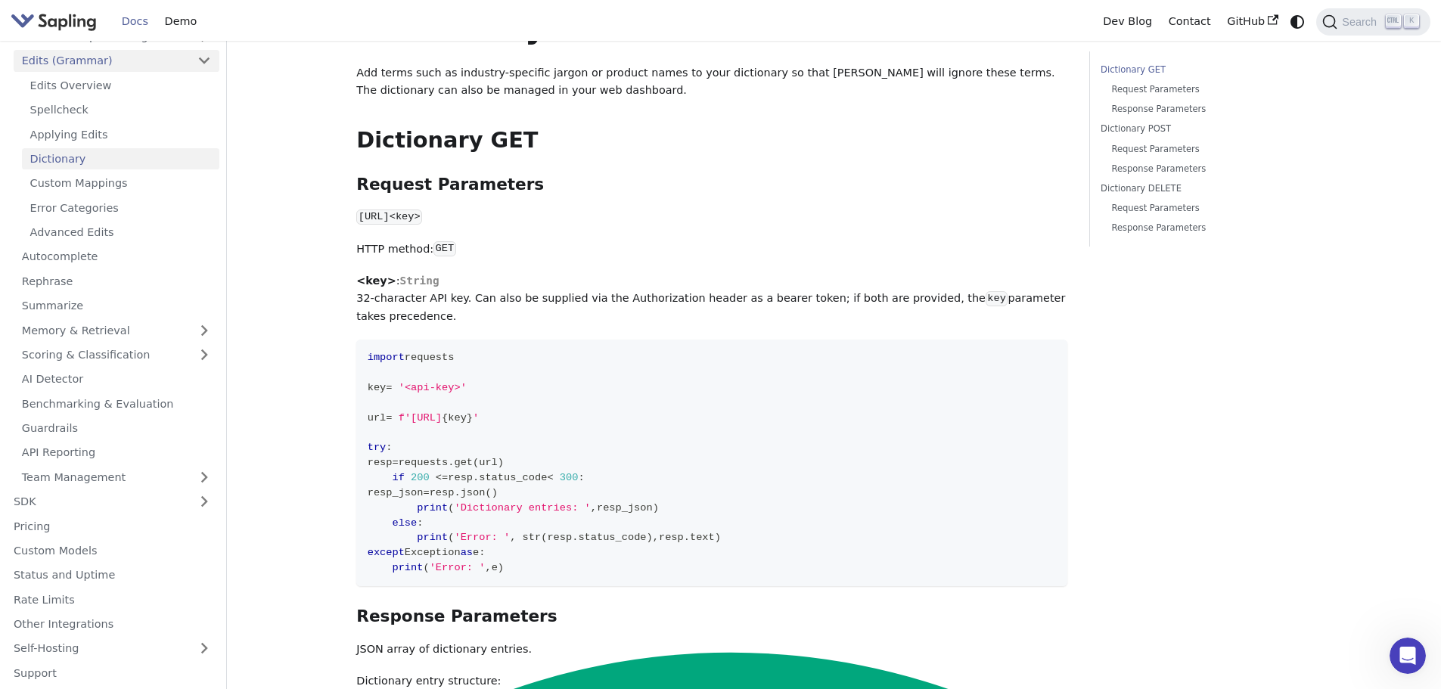 The width and height of the screenshot is (1441, 689). Describe the element at coordinates (404, 523) in the screenshot. I see `span: else` at that location.